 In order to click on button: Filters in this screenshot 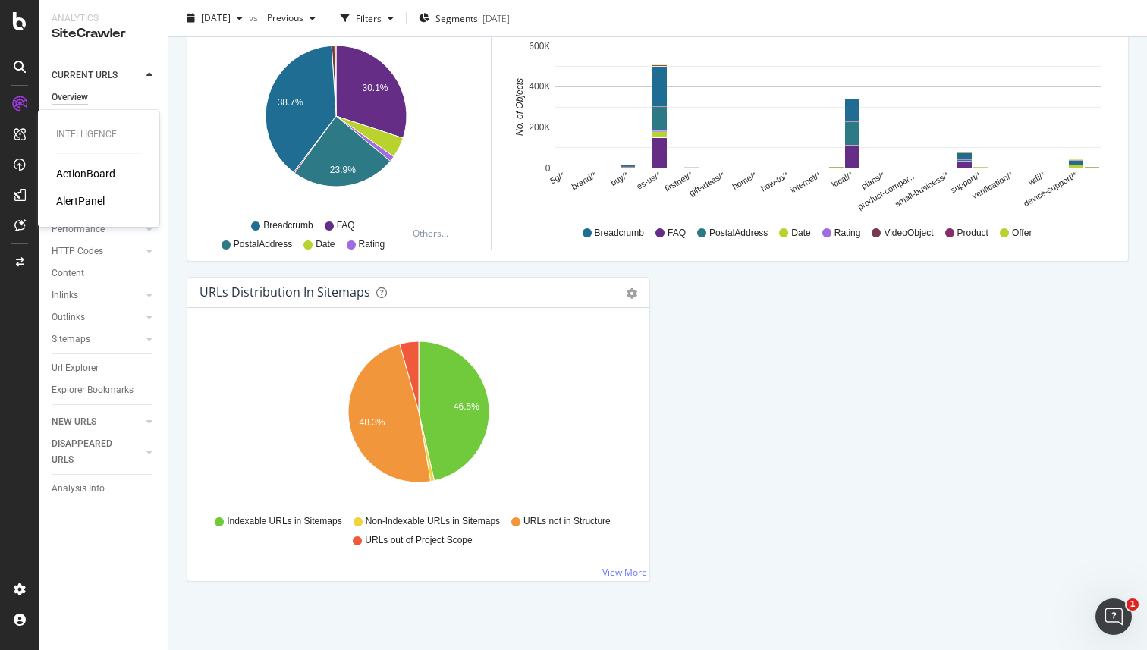, I will do `click(367, 18)`.